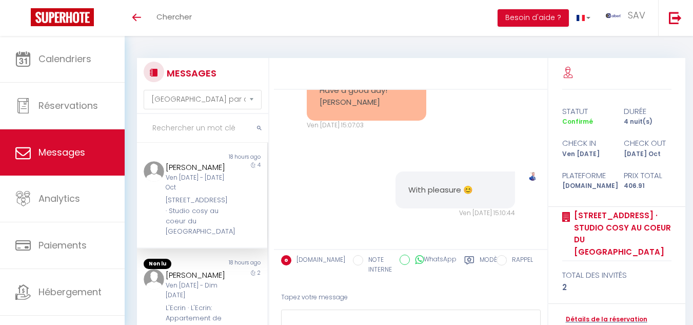 The image size is (693, 325). Describe the element at coordinates (493, 265) in the screenshot. I see `label: Modèles` at that location.